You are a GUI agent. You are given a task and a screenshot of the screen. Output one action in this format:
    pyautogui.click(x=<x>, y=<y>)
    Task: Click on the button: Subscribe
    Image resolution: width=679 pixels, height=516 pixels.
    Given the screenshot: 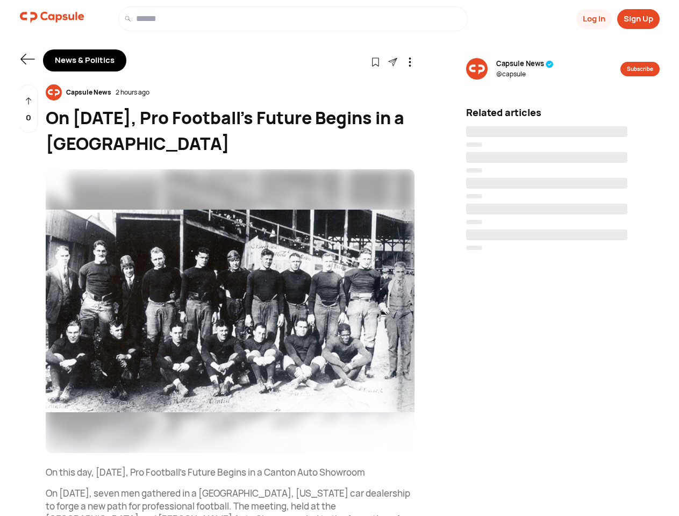 What is the action you would take?
    pyautogui.click(x=639, y=69)
    